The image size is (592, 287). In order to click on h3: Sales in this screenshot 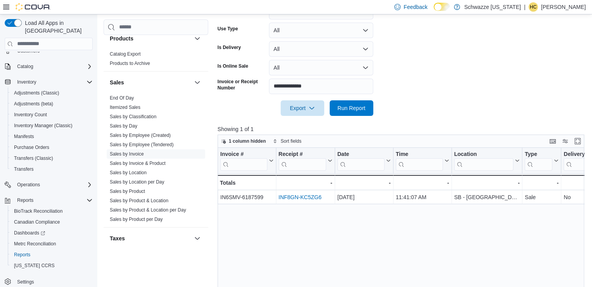, I will do `click(117, 83)`.